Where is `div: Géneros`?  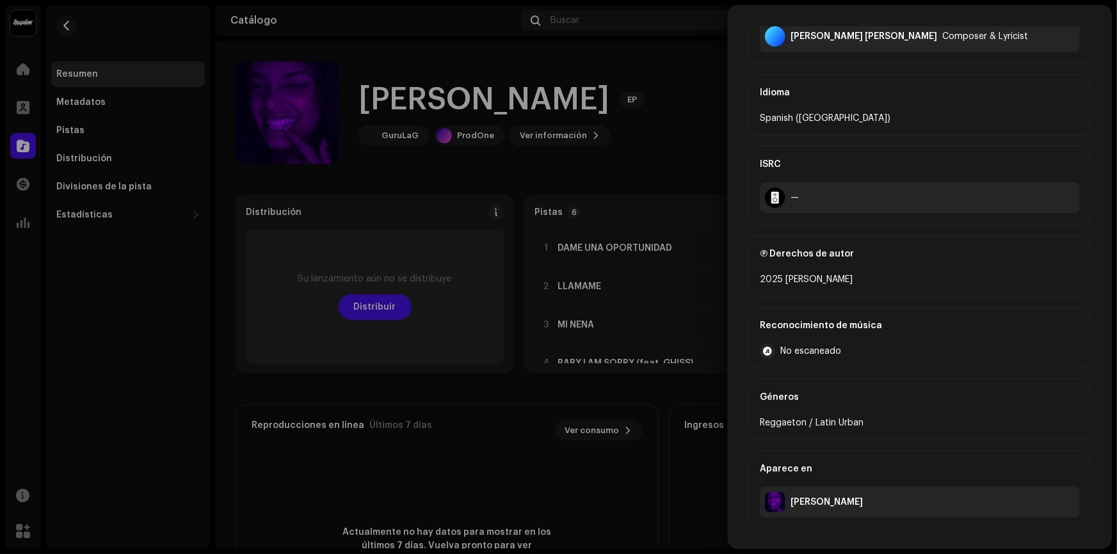
div: Géneros is located at coordinates (920, 397).